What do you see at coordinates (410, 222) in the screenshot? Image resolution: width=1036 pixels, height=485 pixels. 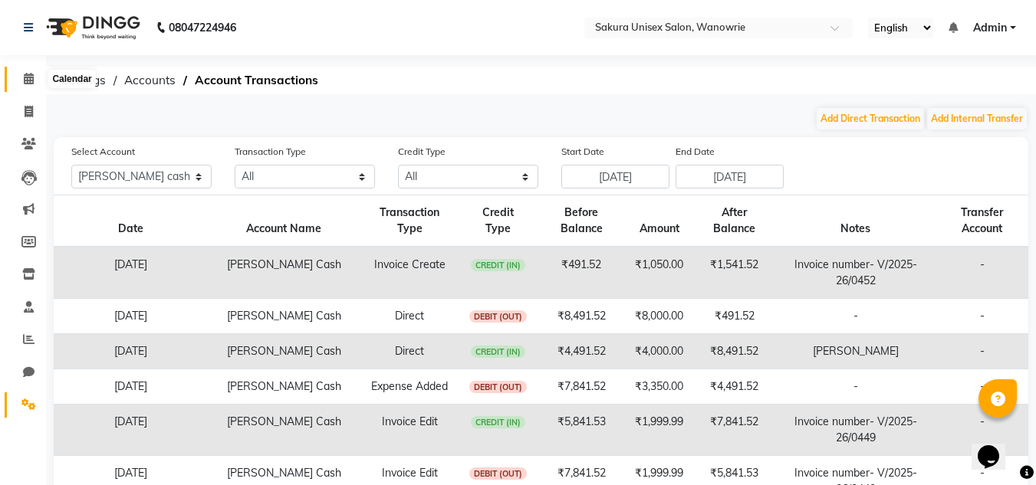 I see `th: Transaction Type` at bounding box center [410, 222].